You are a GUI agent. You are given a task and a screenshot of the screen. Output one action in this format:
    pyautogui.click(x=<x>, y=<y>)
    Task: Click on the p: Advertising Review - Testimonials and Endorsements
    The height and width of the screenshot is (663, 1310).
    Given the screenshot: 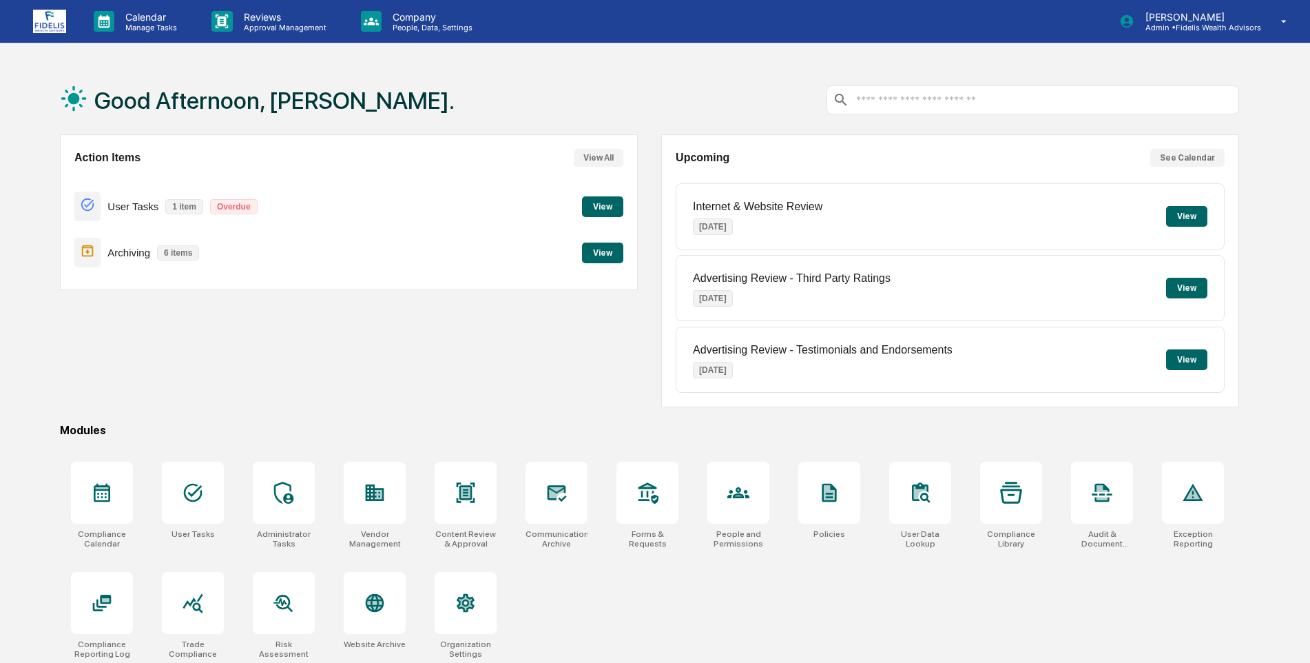 What is the action you would take?
    pyautogui.click(x=823, y=350)
    